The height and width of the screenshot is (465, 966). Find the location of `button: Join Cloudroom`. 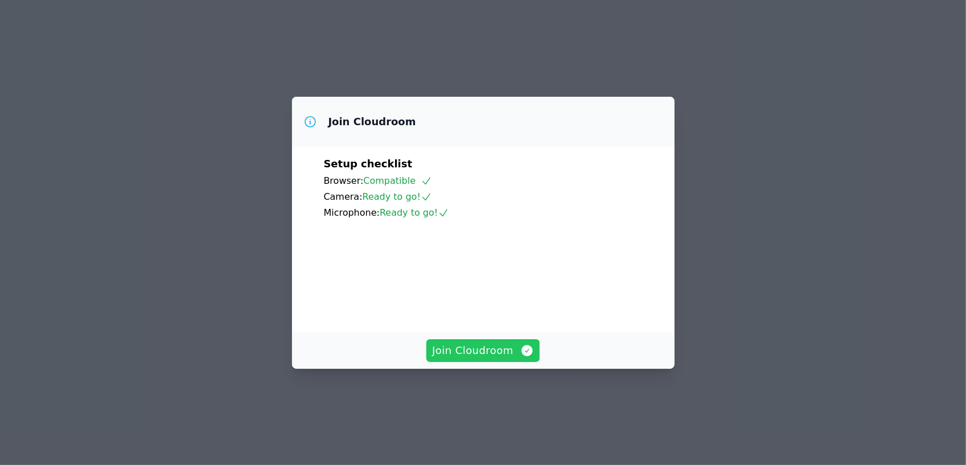

button: Join Cloudroom is located at coordinates (483, 351).